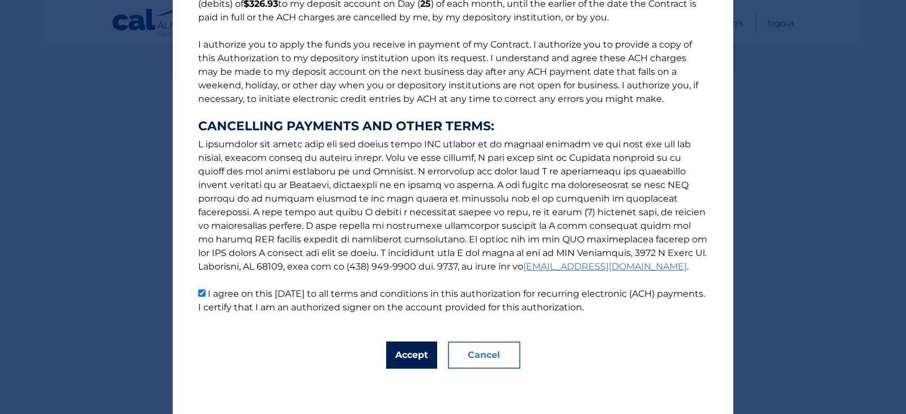 Image resolution: width=906 pixels, height=414 pixels. What do you see at coordinates (453, 126) in the screenshot?
I see `strong: CANCELLING PAYMENTS AND OTHER TERMS:` at bounding box center [453, 126].